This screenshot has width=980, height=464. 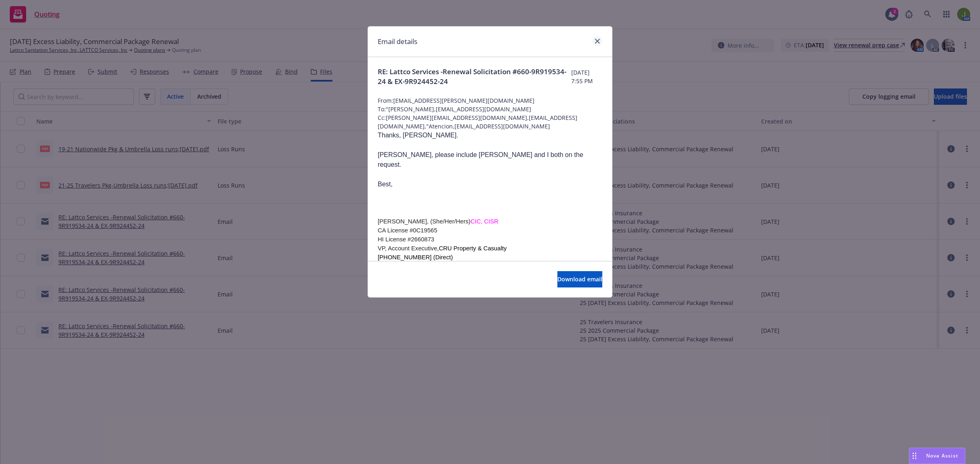 I want to click on span: Download email, so click(x=580, y=279).